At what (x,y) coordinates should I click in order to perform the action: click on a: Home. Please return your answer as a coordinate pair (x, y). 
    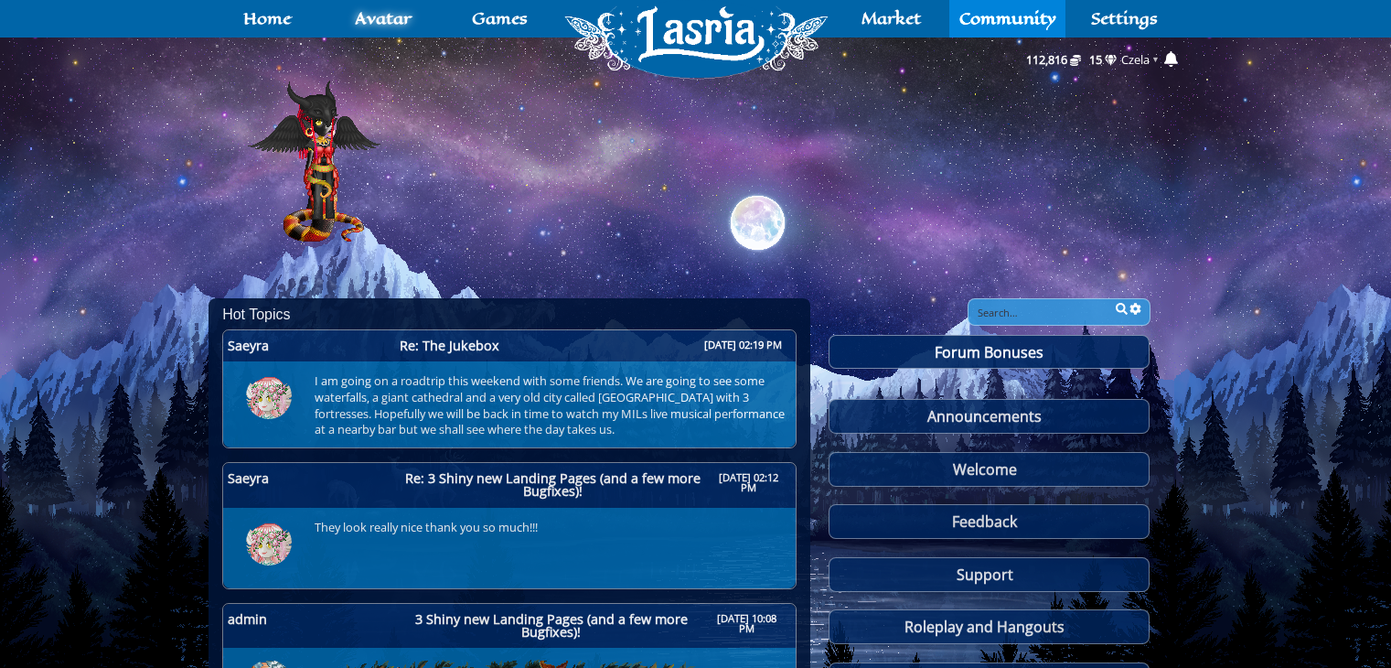
    Looking at the image, I should click on (695, 120).